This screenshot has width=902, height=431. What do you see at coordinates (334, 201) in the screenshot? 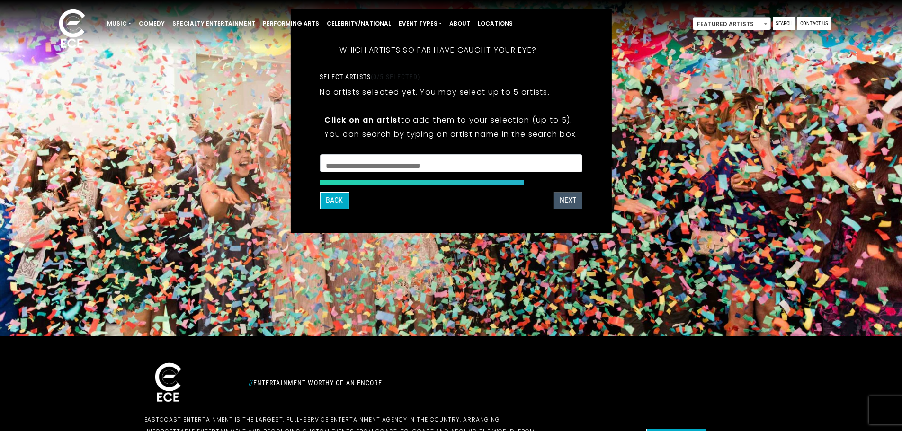
I see `button: Back` at bounding box center [334, 201].